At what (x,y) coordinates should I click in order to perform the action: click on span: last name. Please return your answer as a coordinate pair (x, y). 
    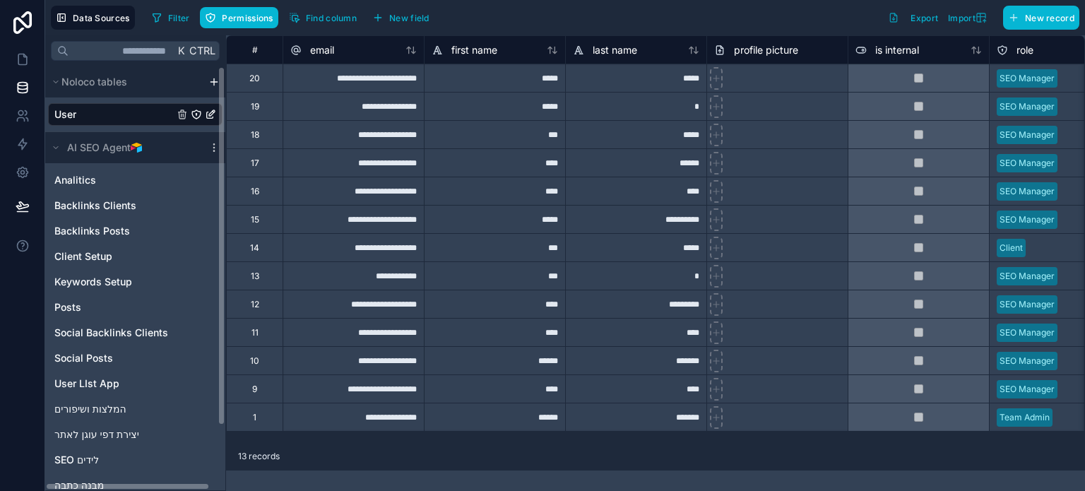
    Looking at the image, I should click on (615, 50).